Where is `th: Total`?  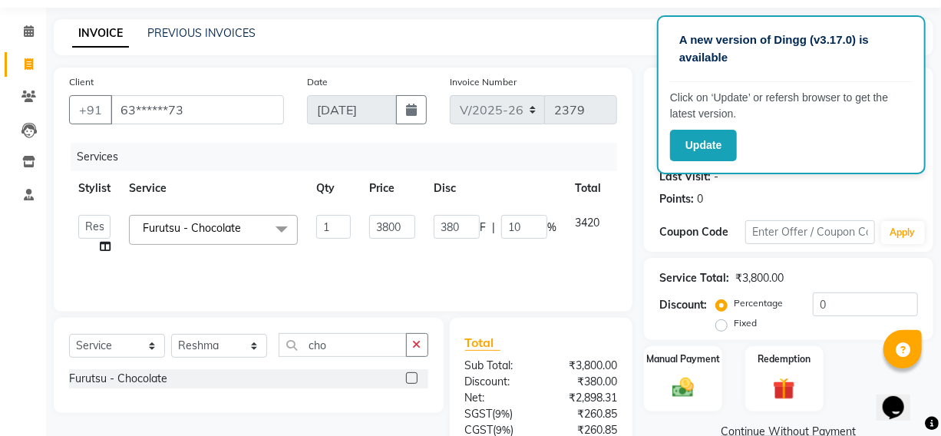 th: Total is located at coordinates (588, 188).